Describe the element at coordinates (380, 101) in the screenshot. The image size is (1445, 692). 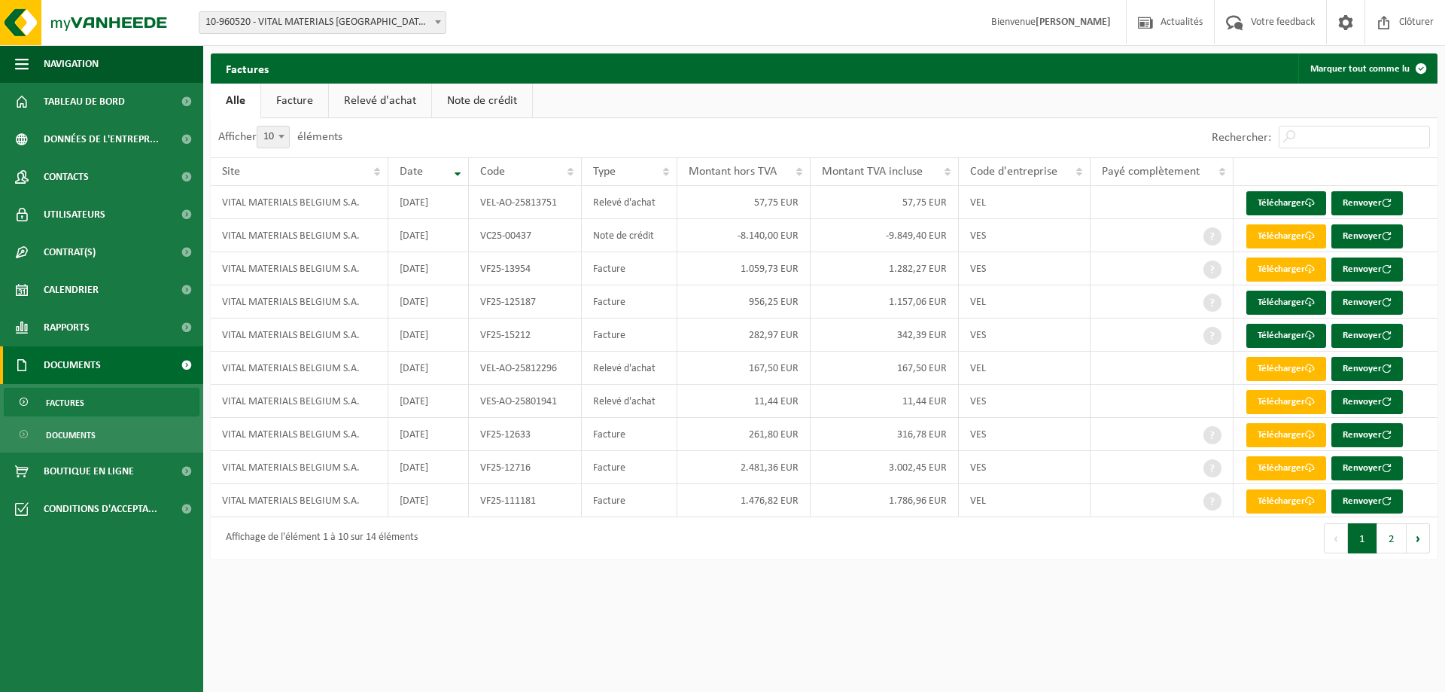
I see `a: Relevé d'achat` at that location.